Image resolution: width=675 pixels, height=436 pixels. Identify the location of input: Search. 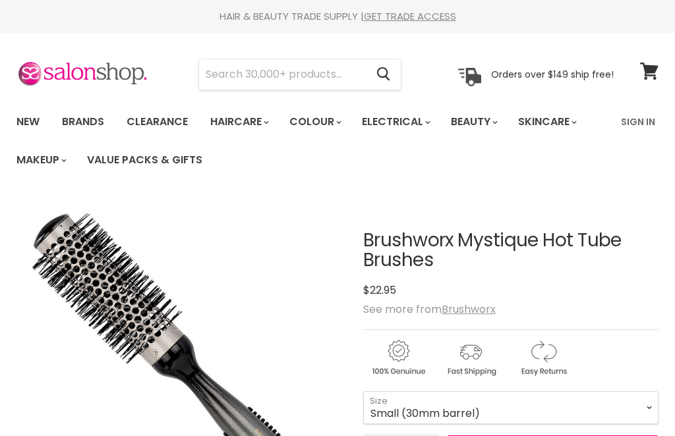
(282, 74).